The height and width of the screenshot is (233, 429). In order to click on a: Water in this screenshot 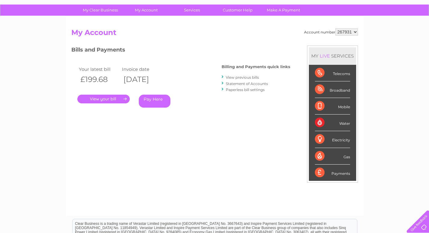, I will do `click(329, 28)`.